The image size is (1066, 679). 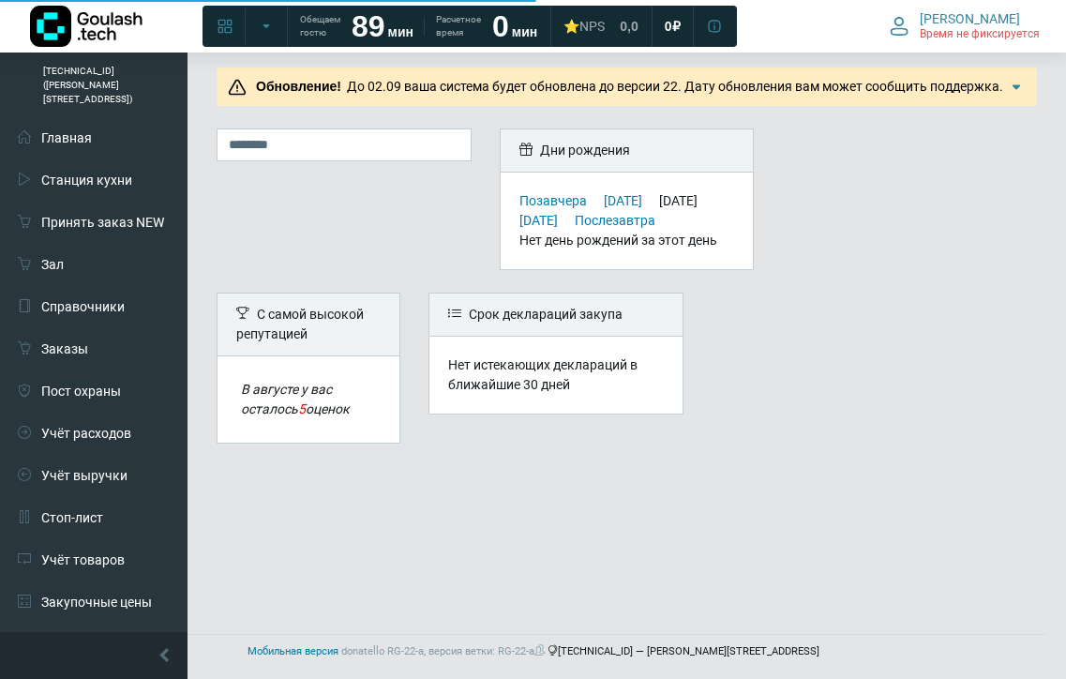 I want to click on a: 0 ₽, so click(x=672, y=26).